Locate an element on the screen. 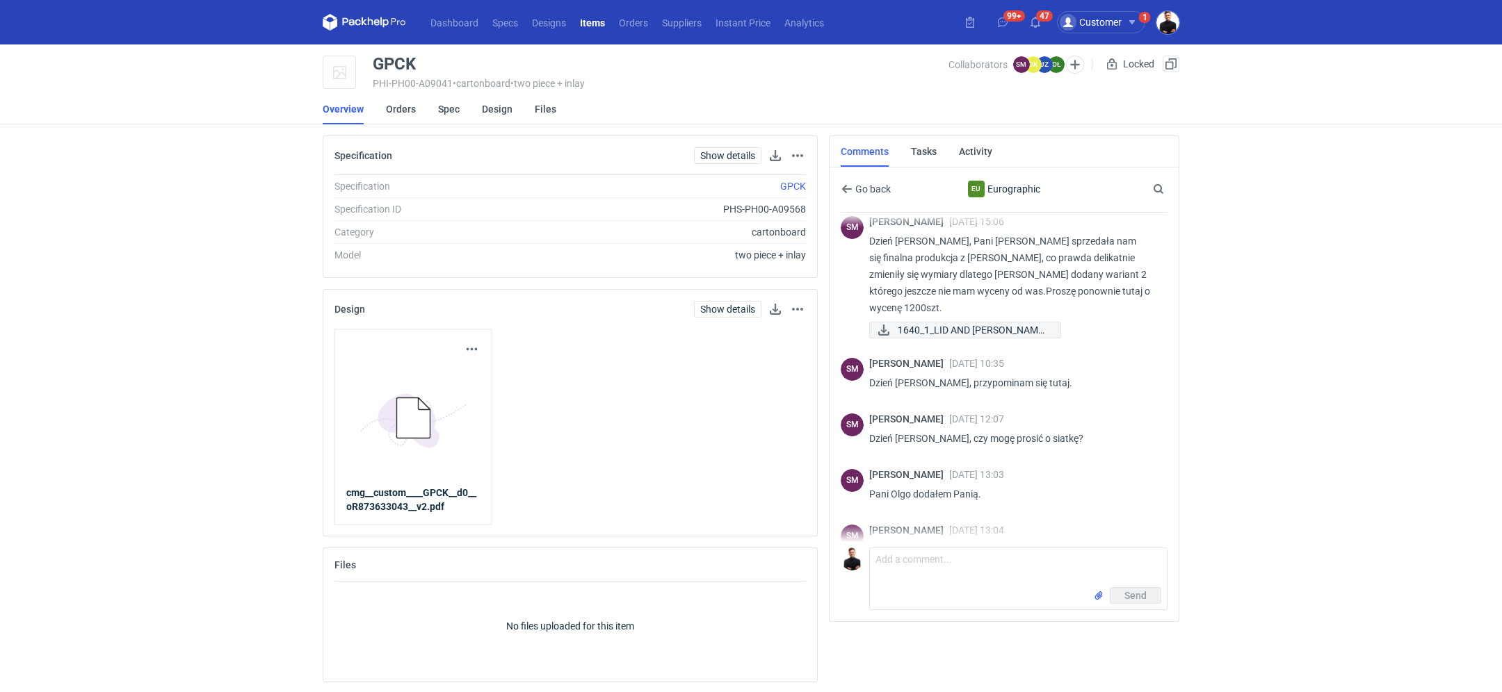  span: Go back is located at coordinates (871, 189).